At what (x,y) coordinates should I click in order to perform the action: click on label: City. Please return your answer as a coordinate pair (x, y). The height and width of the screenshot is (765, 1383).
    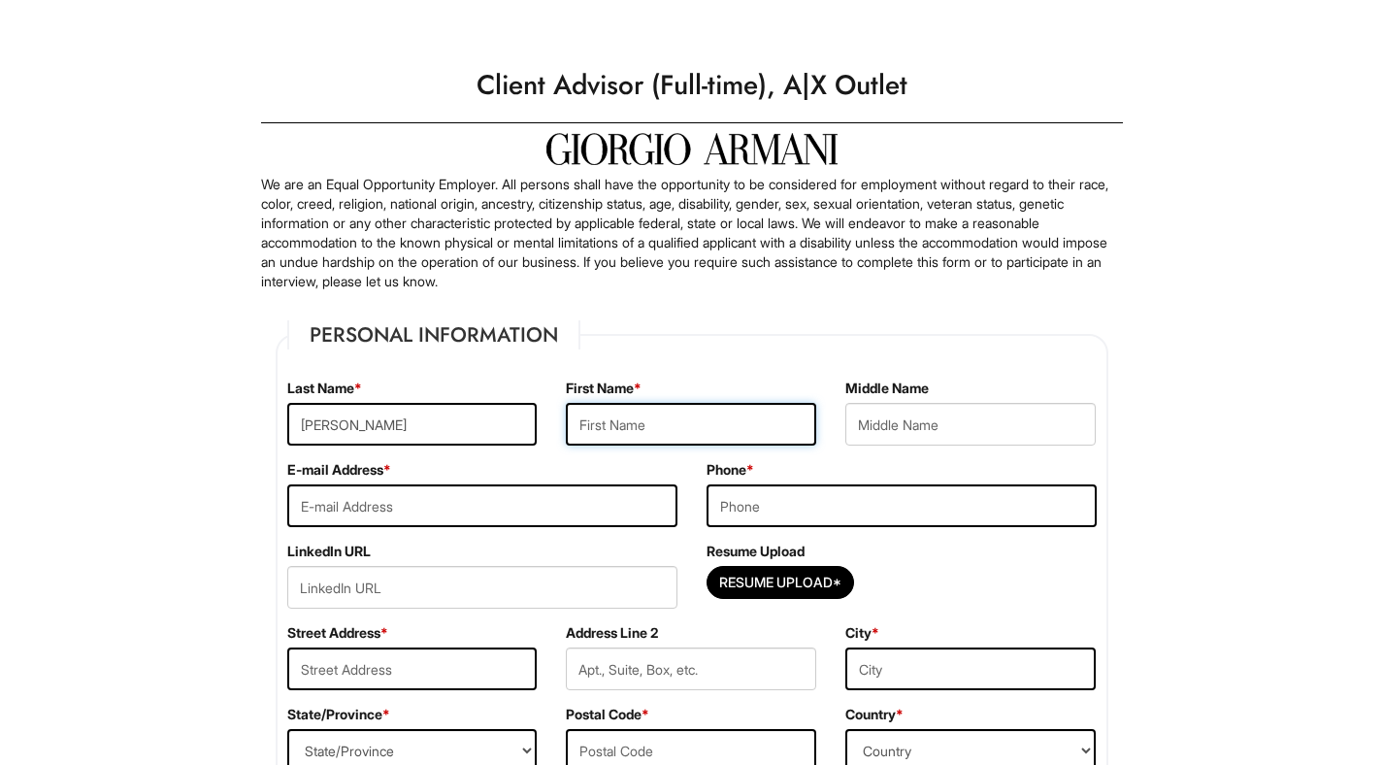
    Looking at the image, I should click on (862, 633).